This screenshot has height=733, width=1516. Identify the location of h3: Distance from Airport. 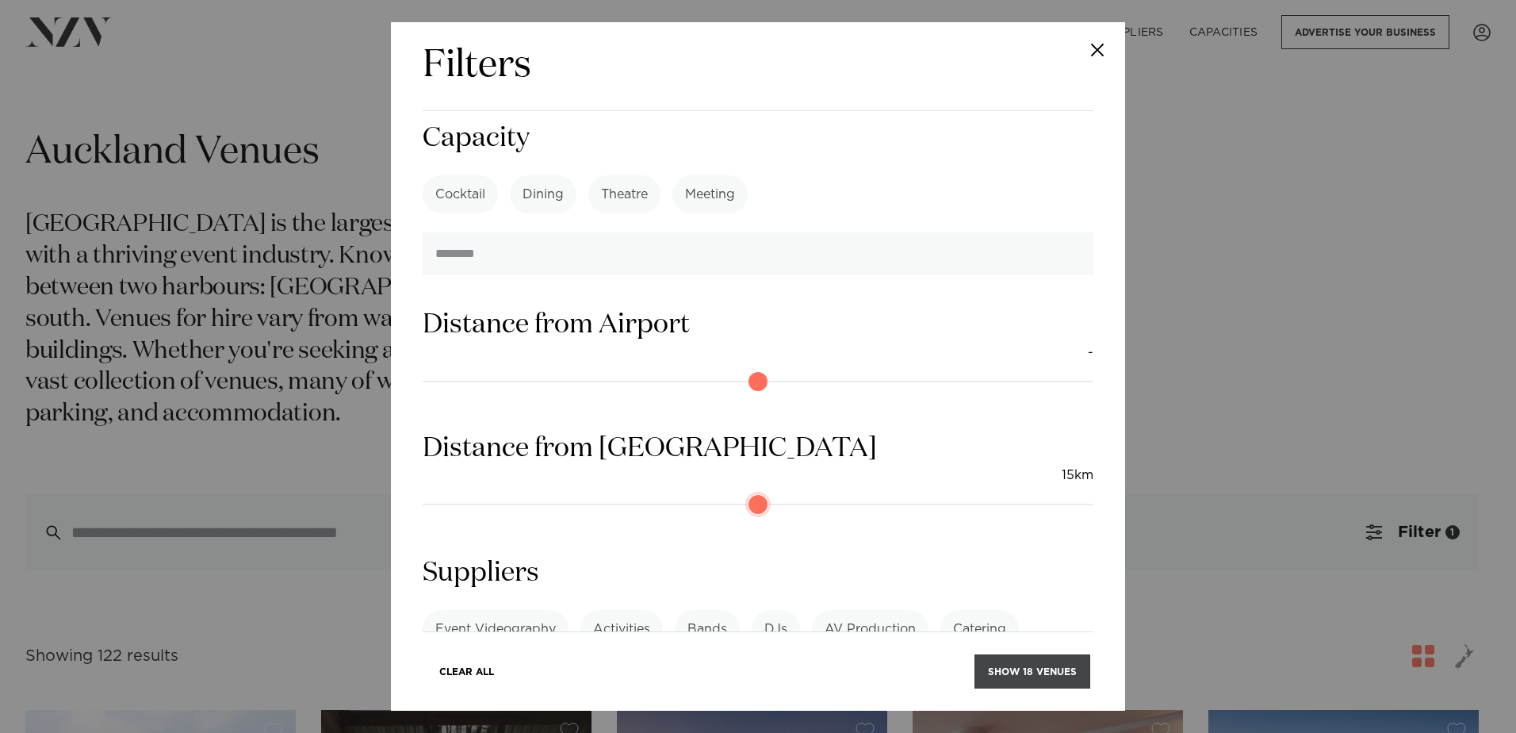
(758, 324).